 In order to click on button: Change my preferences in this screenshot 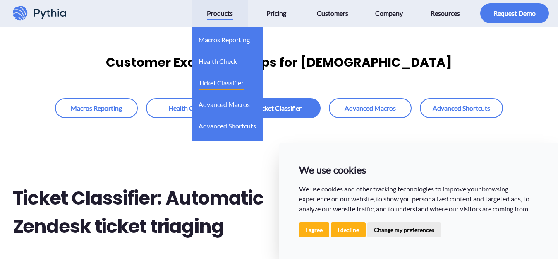, I will do `click(404, 229)`.